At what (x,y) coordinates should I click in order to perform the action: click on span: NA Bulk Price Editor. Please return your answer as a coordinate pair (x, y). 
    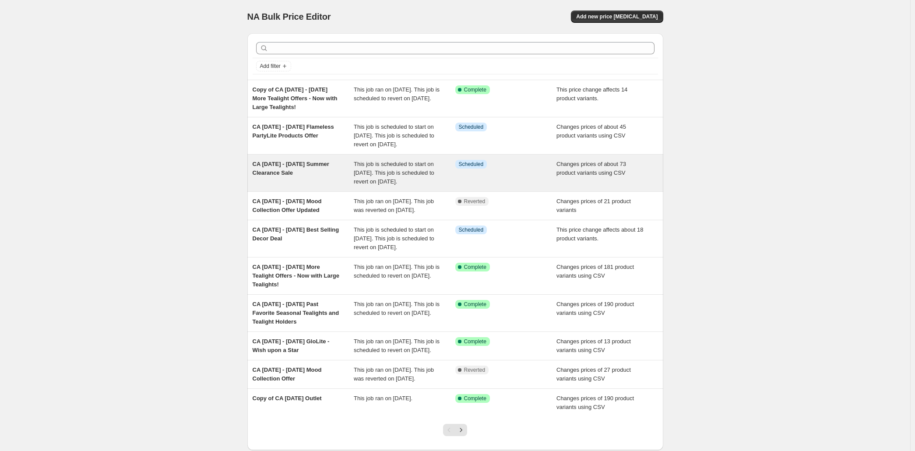
    Looking at the image, I should click on (289, 17).